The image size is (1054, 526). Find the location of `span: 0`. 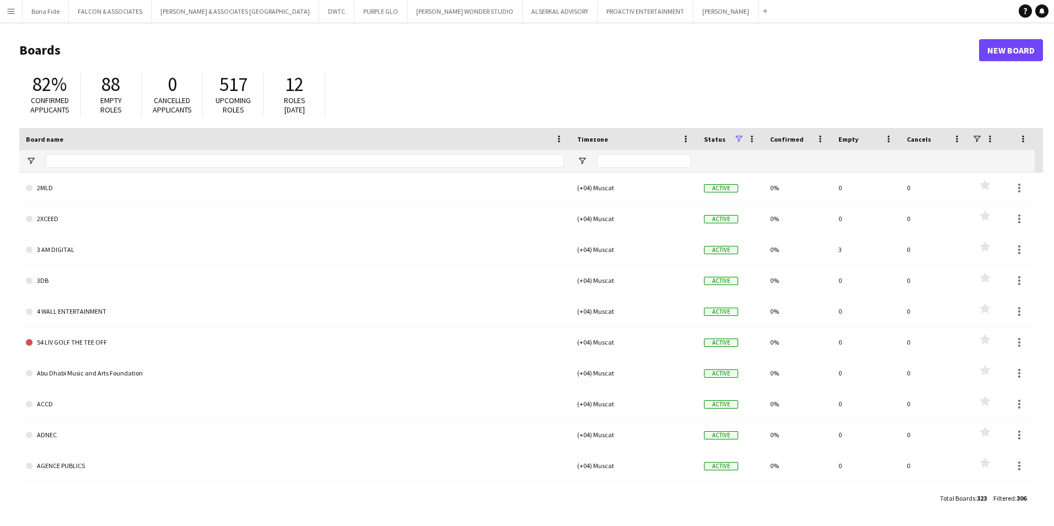

span: 0 is located at coordinates (172, 84).